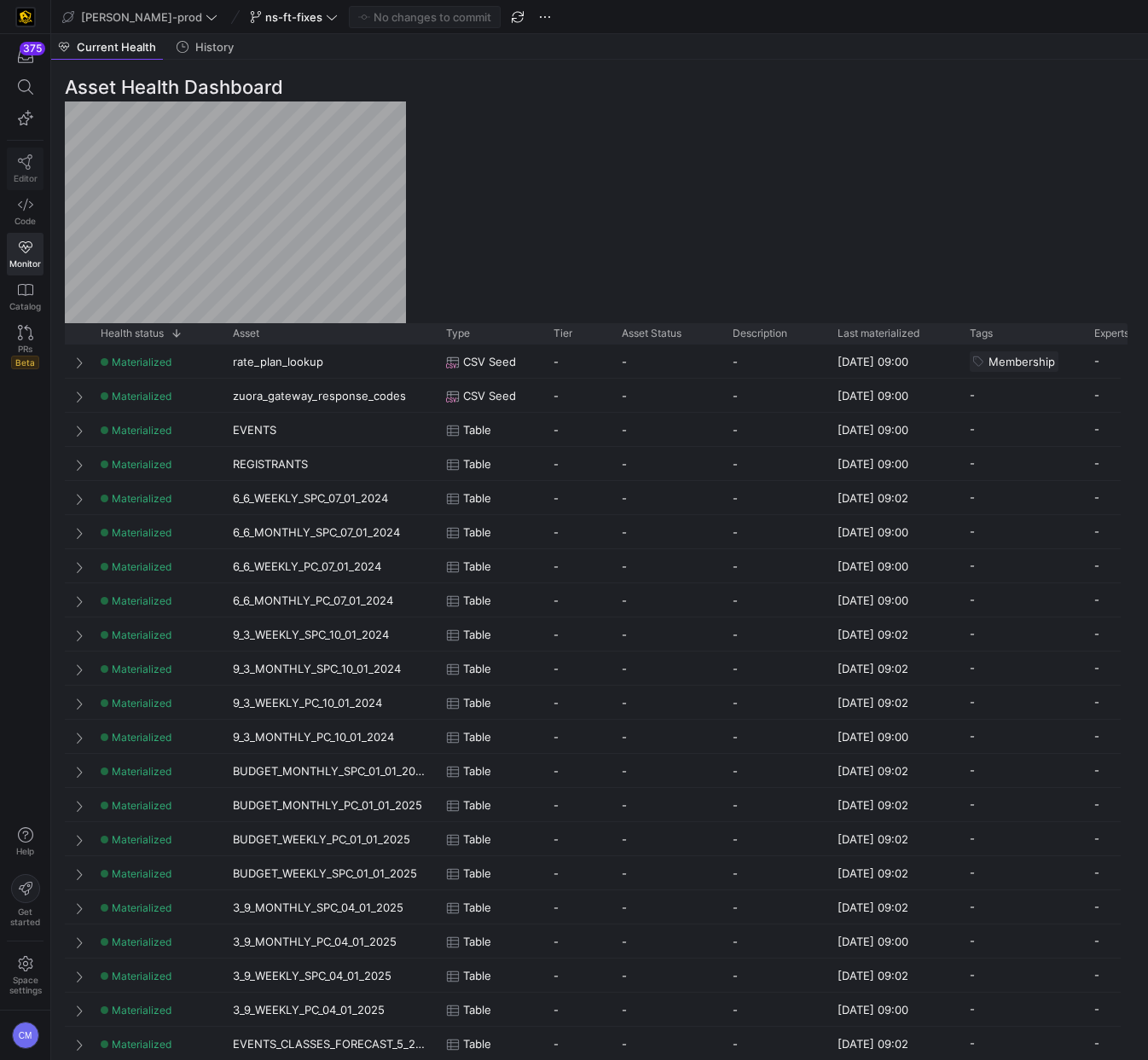  Describe the element at coordinates (25, 1035) in the screenshot. I see `button: CM` at that location.